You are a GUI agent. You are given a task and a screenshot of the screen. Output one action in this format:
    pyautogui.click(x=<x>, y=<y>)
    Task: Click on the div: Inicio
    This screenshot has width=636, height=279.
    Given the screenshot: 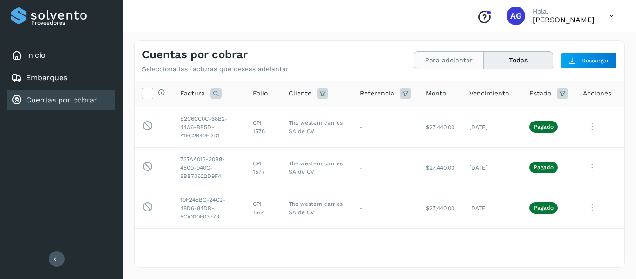 What is the action you would take?
    pyautogui.click(x=61, y=55)
    